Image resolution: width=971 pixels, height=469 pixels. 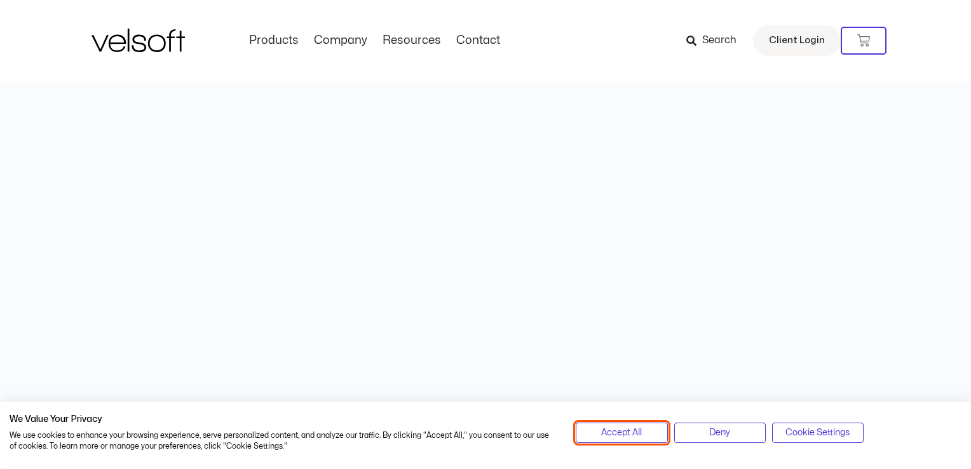 What do you see at coordinates (622, 433) in the screenshot?
I see `span: Accept All` at bounding box center [622, 433].